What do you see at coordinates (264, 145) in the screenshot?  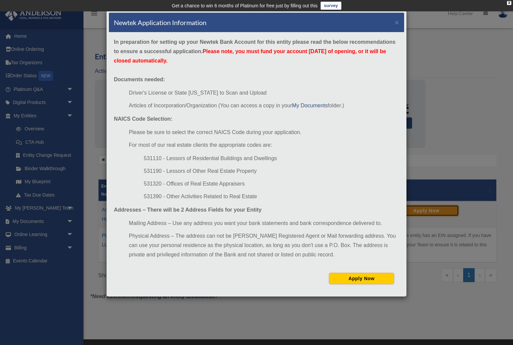 I see `li: For most of our real estate clients the appropriate codes are:` at bounding box center [264, 145].